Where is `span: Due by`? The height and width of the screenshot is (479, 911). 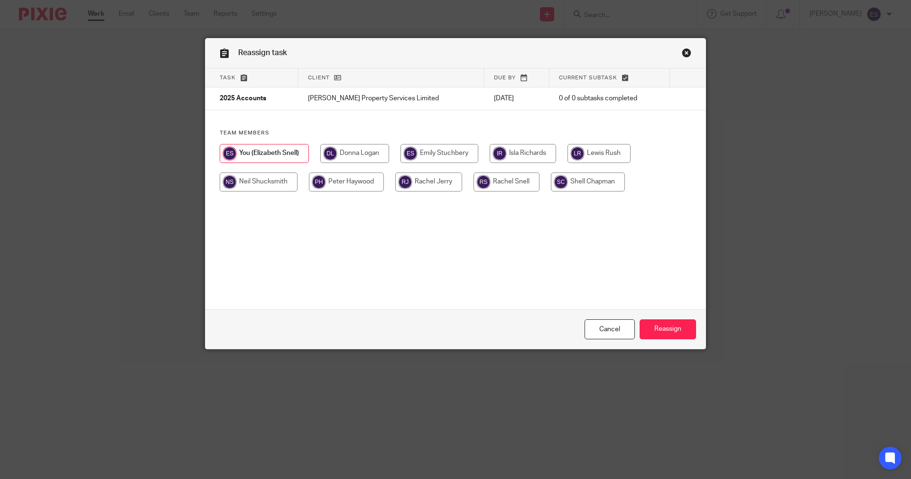
span: Due by is located at coordinates (505, 77).